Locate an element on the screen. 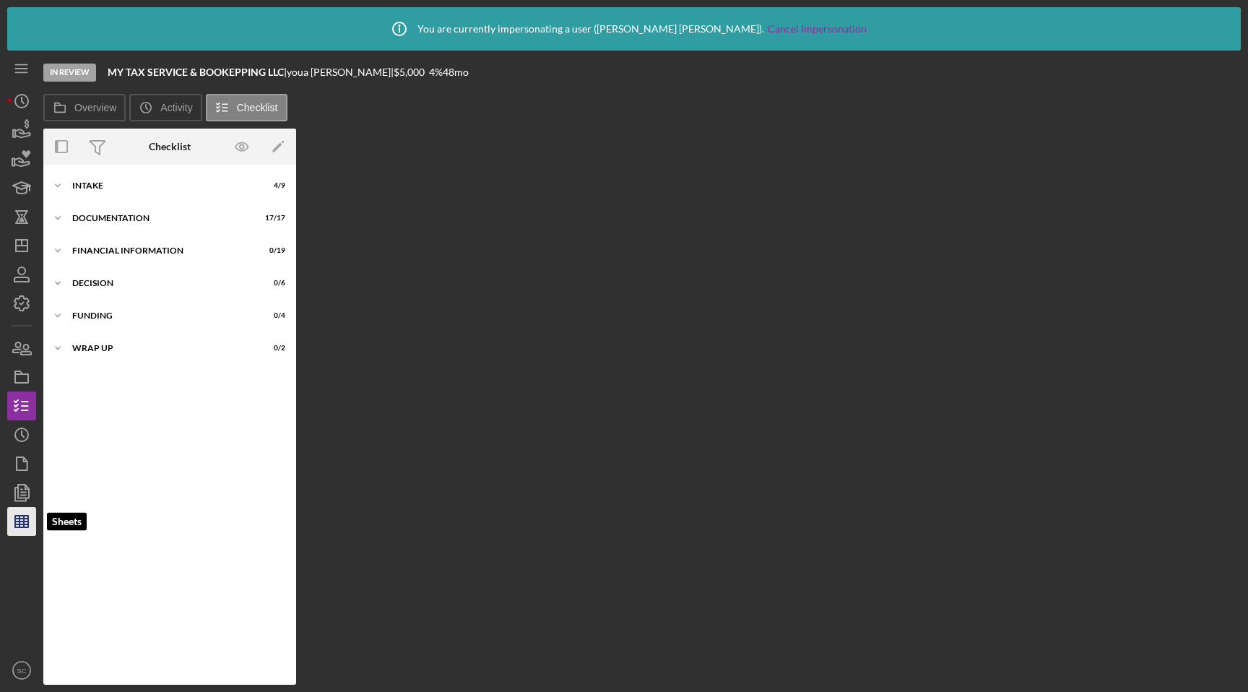 Image resolution: width=1248 pixels, height=692 pixels. div: Wrap Up is located at coordinates (160, 348).